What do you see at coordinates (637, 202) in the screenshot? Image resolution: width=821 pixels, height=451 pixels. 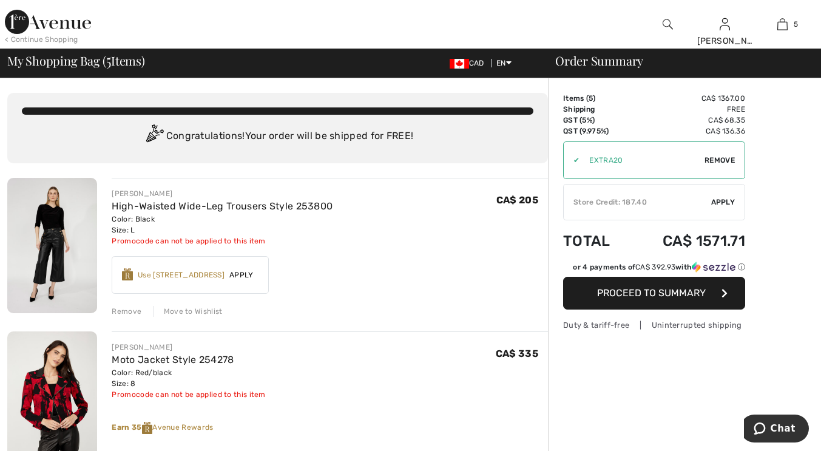 I see `div: Store Credit: 187.40` at bounding box center [637, 202].